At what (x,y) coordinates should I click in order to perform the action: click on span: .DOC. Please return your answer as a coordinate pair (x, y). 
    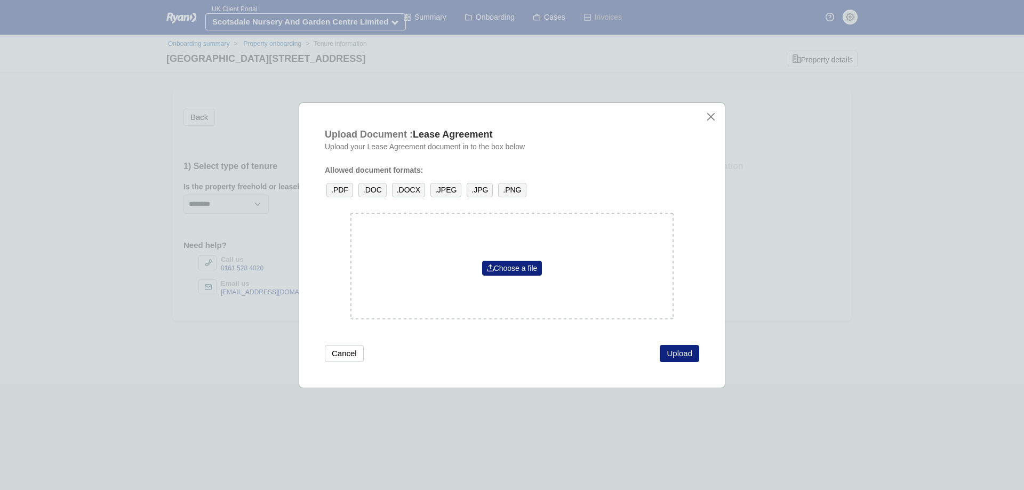
    Looking at the image, I should click on (372, 190).